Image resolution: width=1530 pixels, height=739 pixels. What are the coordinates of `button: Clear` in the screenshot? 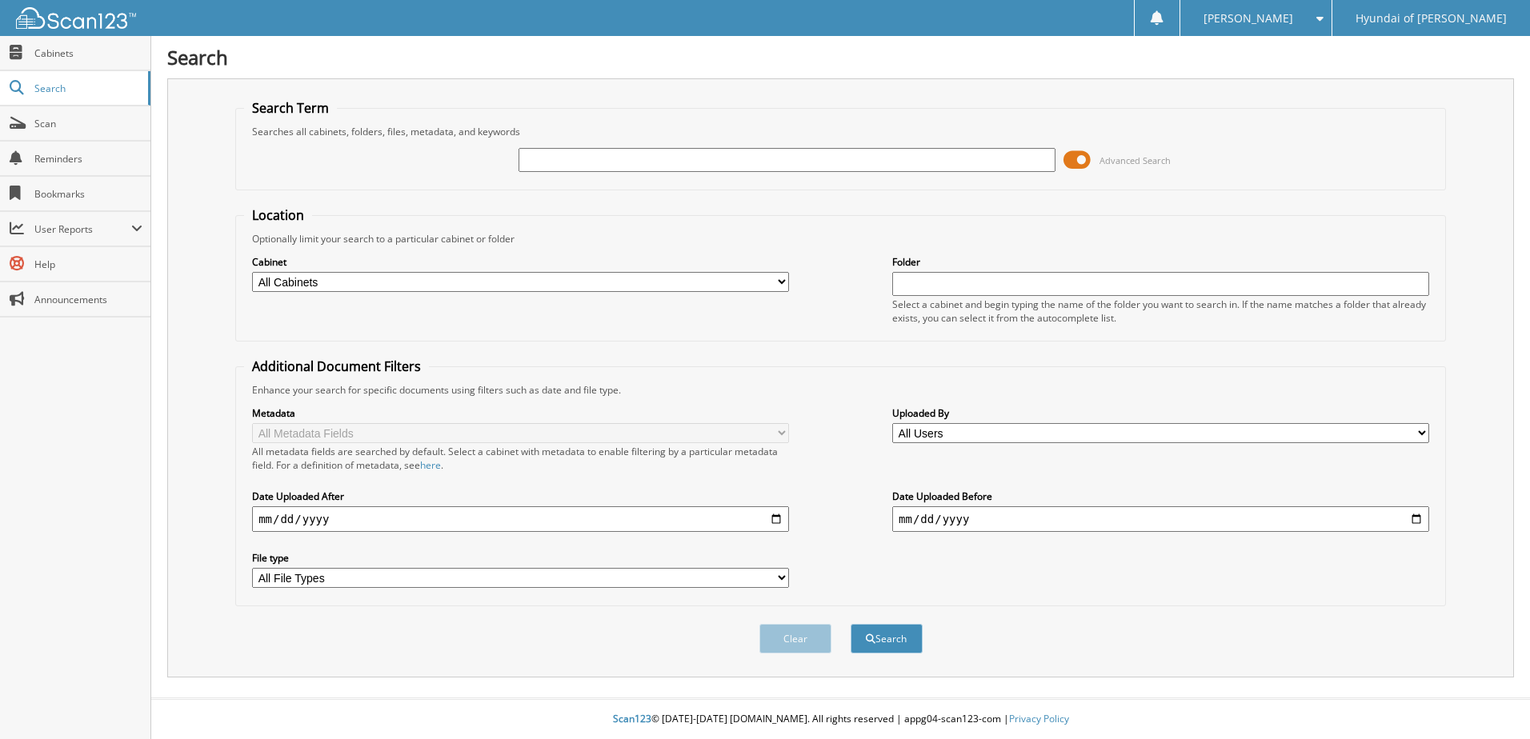 It's located at (795, 638).